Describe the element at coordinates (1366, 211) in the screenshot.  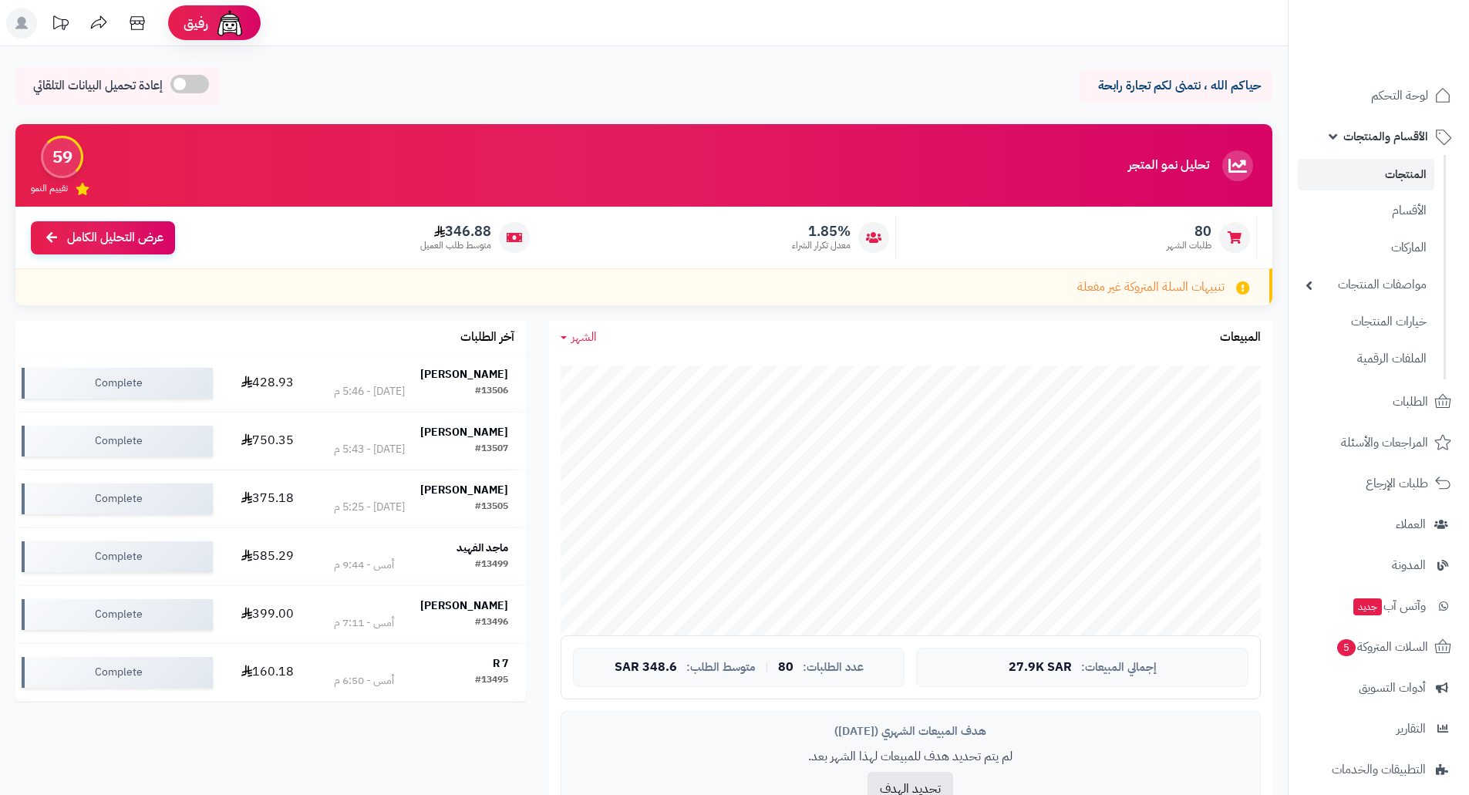
I see `a: الأقسام` at that location.